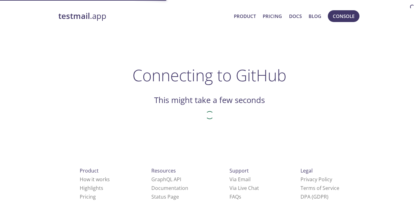 The image size is (419, 202). I want to click on a: Via Email, so click(240, 179).